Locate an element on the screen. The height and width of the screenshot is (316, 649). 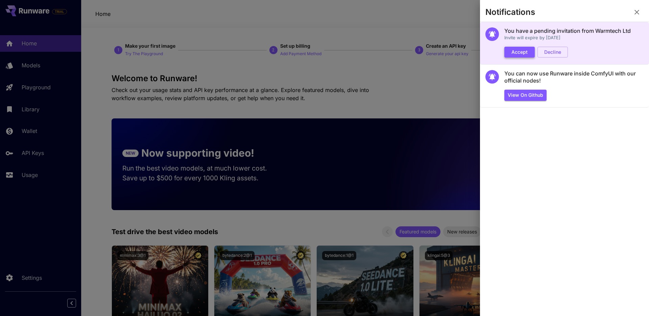
h3: Notifications is located at coordinates (510, 12).